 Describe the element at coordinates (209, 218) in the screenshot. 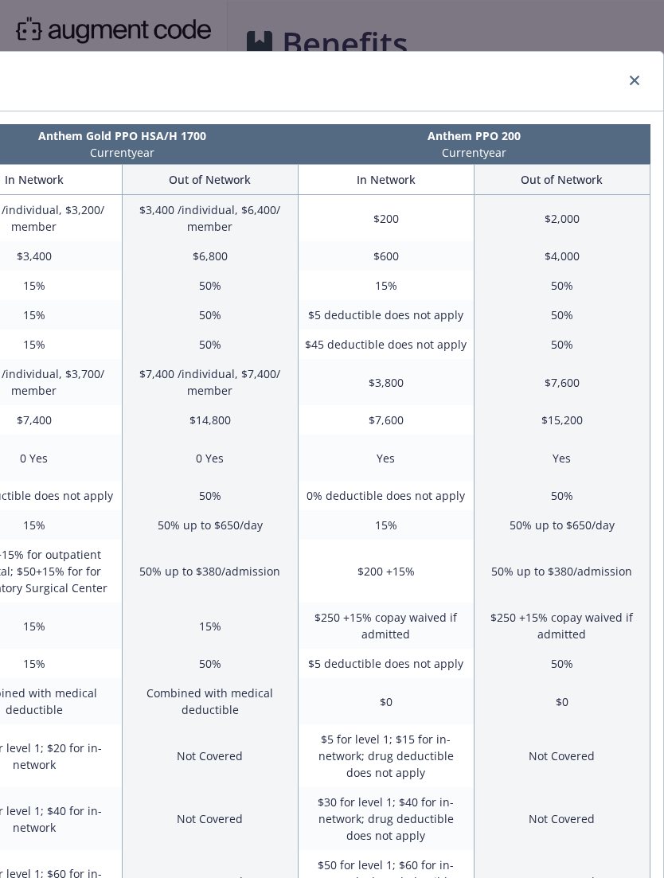

I see `td: $3,400 /individual, $6,400/ member` at that location.